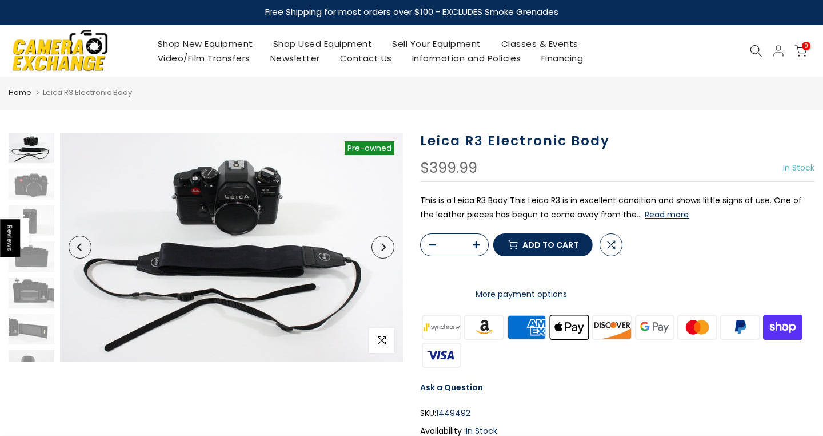 Image resolution: width=823 pixels, height=436 pixels. Describe the element at coordinates (437, 43) in the screenshot. I see `a: Sell Your Equipment` at that location.